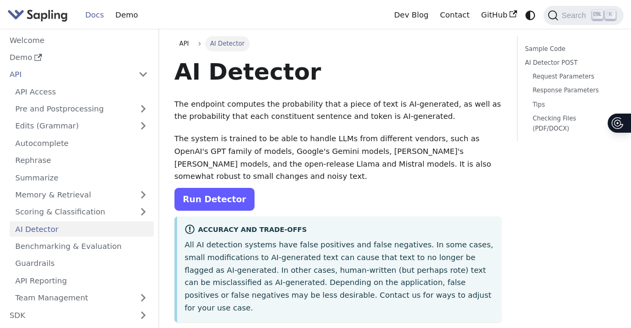  I want to click on a: AI Detector POST, so click(569, 63).